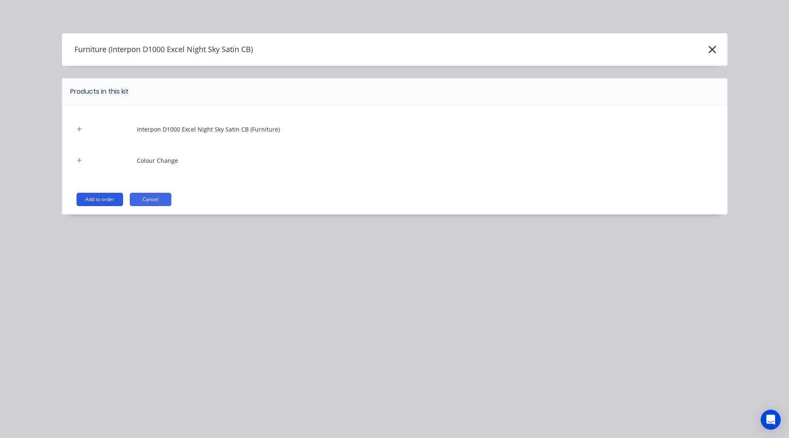  What do you see at coordinates (157, 160) in the screenshot?
I see `div: Colour Change` at bounding box center [157, 160].